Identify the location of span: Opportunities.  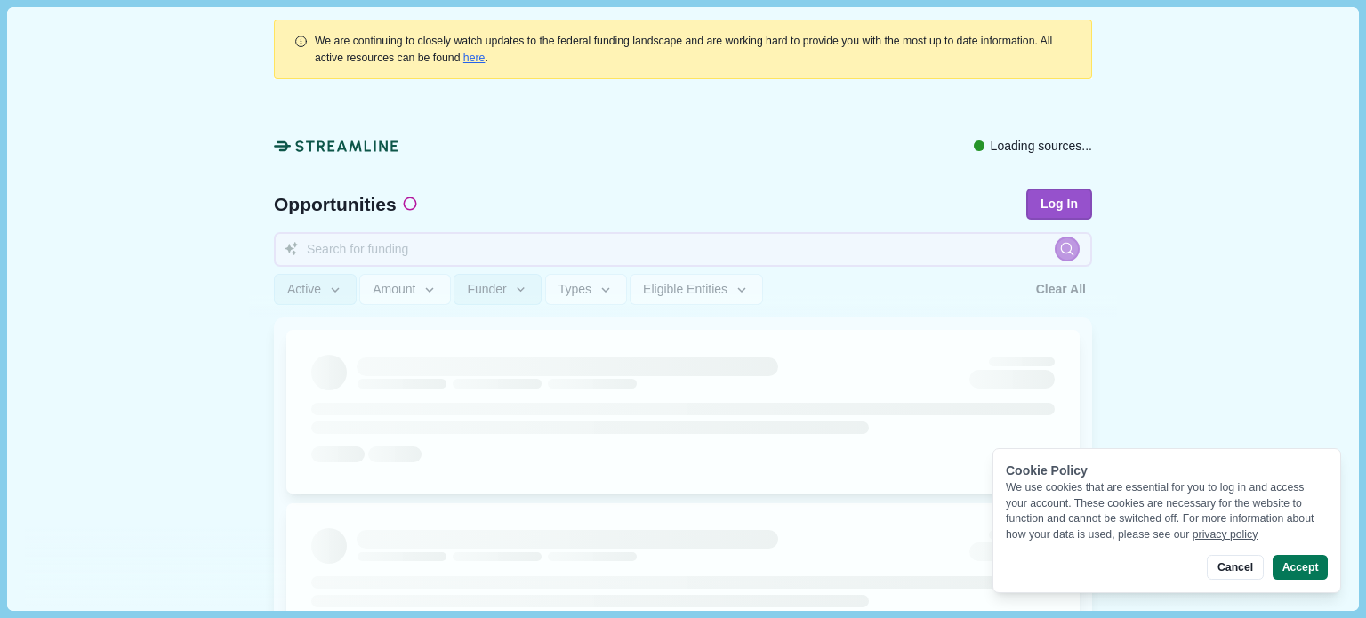
(335, 204).